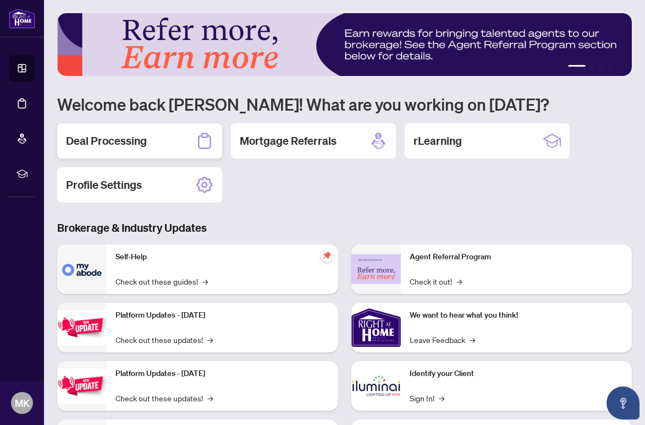 This screenshot has height=425, width=645. I want to click on button: 2, so click(593, 67).